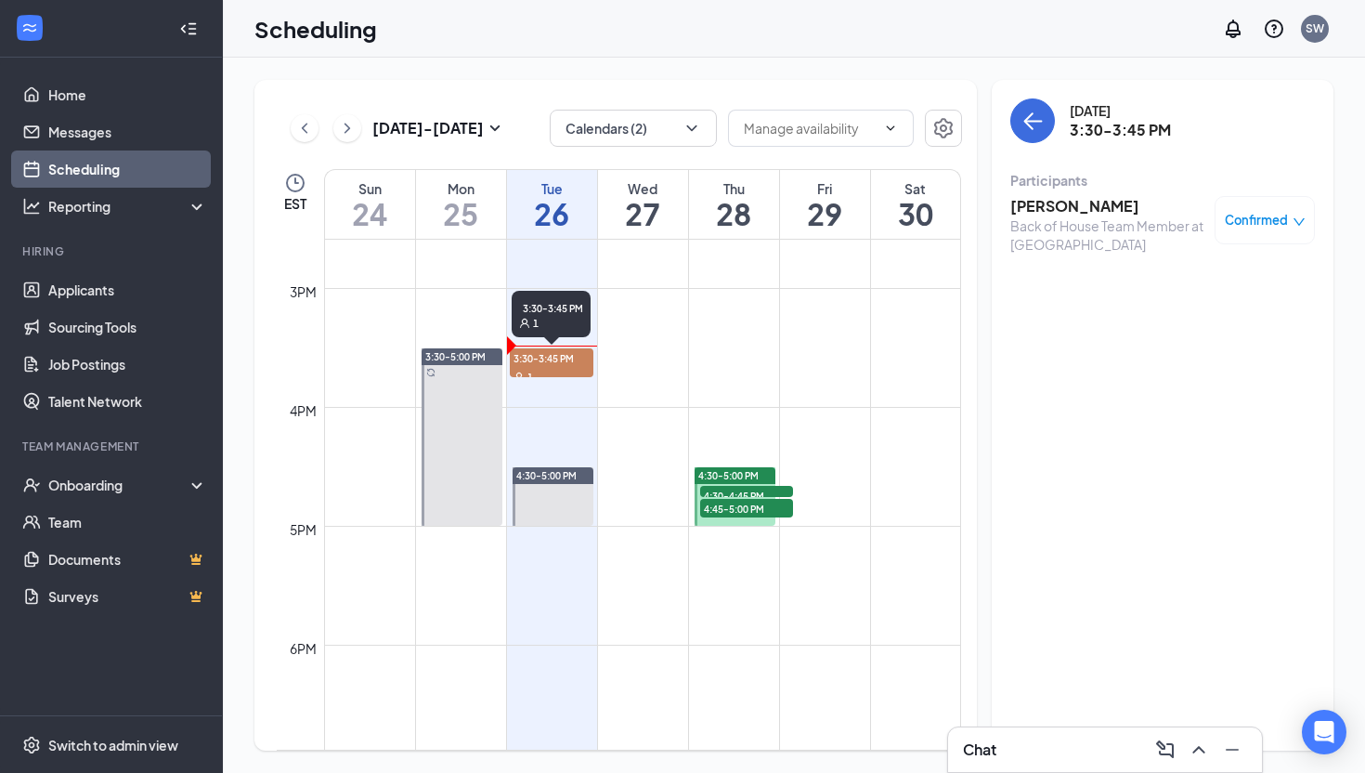 Image resolution: width=1365 pixels, height=773 pixels. Describe the element at coordinates (633, 128) in the screenshot. I see `button: Calendars (2)ChevronDown` at that location.